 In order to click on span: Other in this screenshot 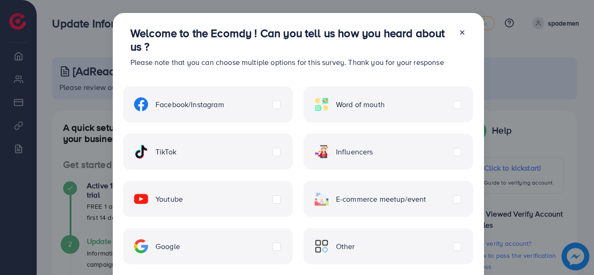, I will do `click(346, 247)`.